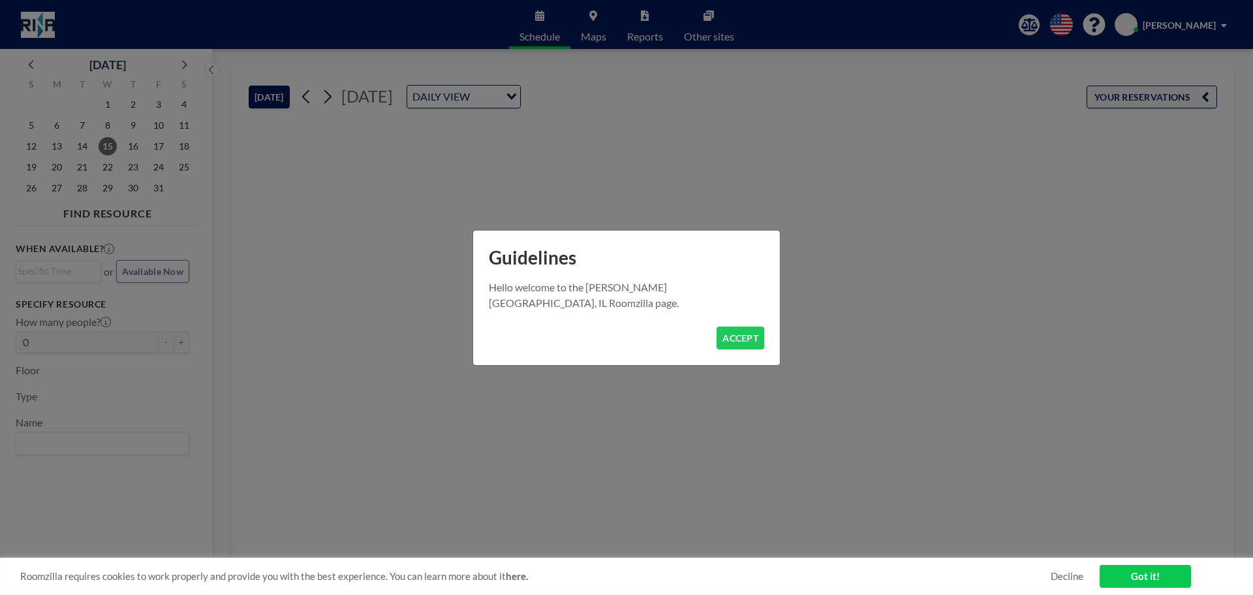  Describe the element at coordinates (740, 338) in the screenshot. I see `button: ACCEPT` at that location.